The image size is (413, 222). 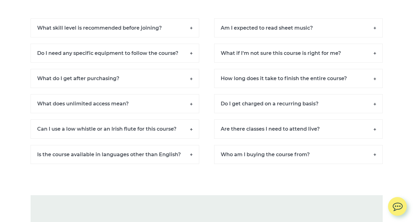 What do you see at coordinates (115, 28) in the screenshot?
I see `h6: What skill level is recommended before joining?` at bounding box center [115, 28].